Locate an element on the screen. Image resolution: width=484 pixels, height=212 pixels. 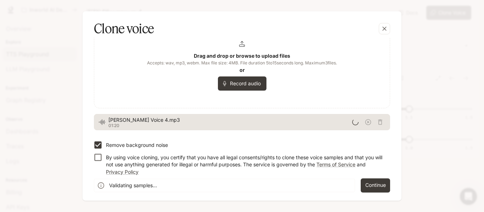
span: Accepts: wav, mp3, webm. Max file size: 4MB. File duration 5 to 15 seconds long. Maximum 3 files. is located at coordinates (242, 63).